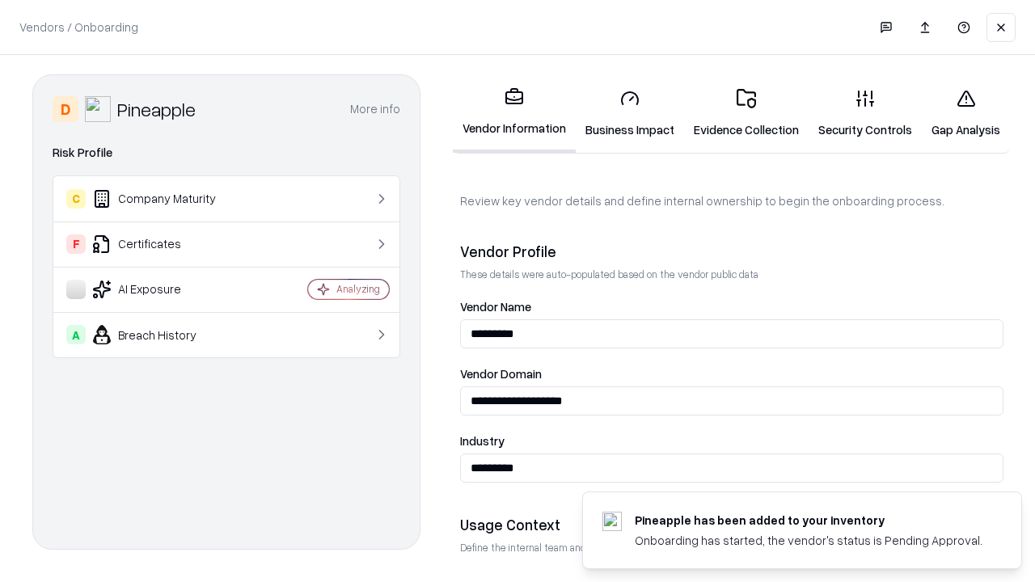 The height and width of the screenshot is (582, 1035). Describe the element at coordinates (732, 374) in the screenshot. I see `label: Vendor Domain` at that location.